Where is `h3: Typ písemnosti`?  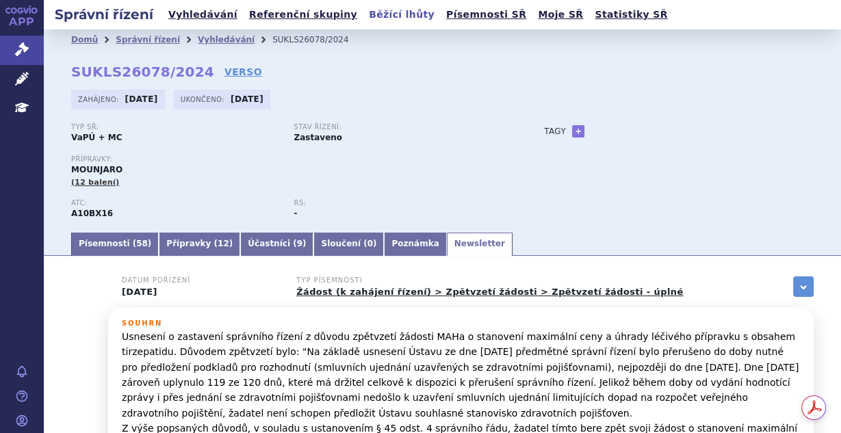 h3: Typ písemnosti is located at coordinates (489, 281).